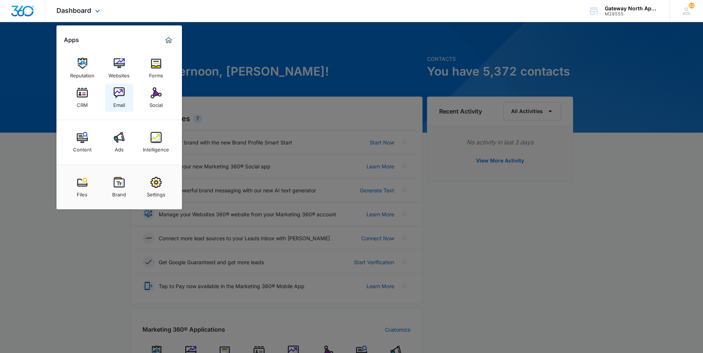  I want to click on div: Brand, so click(119, 193).